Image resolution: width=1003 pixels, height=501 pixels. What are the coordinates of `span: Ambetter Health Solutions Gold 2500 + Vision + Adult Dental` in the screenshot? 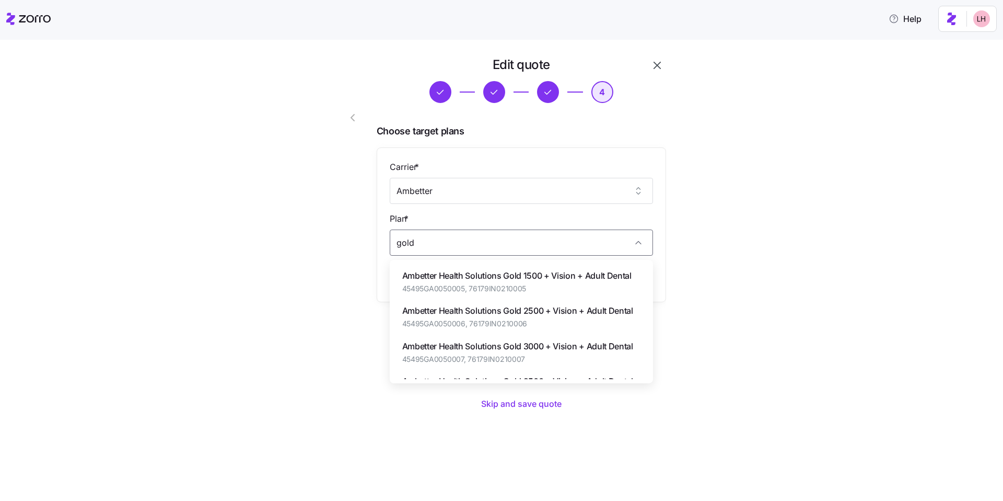 It's located at (518, 310).